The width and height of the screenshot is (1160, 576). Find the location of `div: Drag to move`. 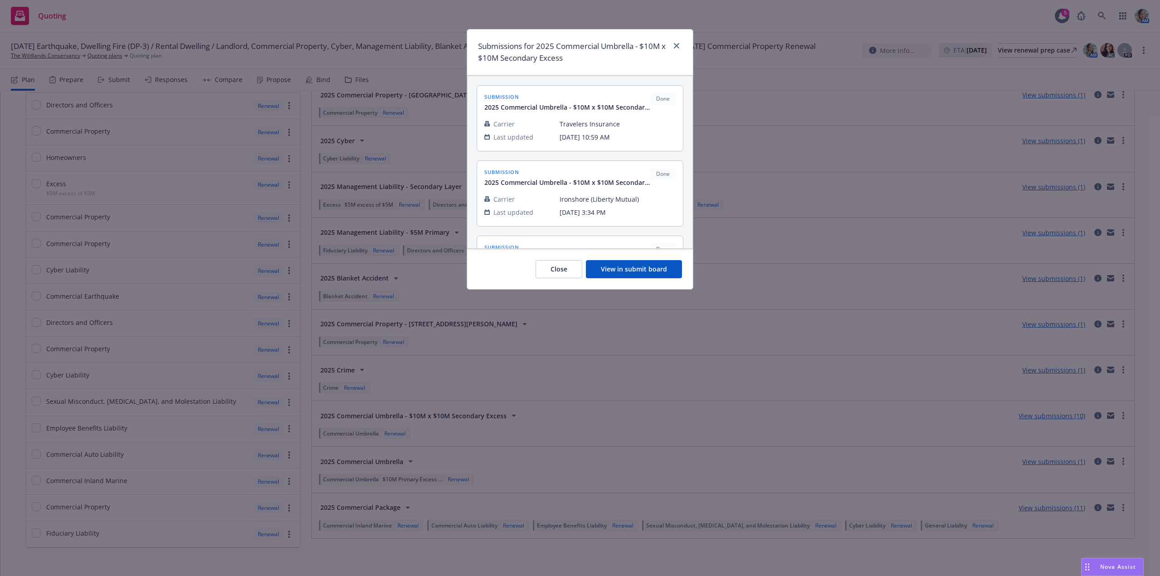

div: Drag to move is located at coordinates (1087, 567).